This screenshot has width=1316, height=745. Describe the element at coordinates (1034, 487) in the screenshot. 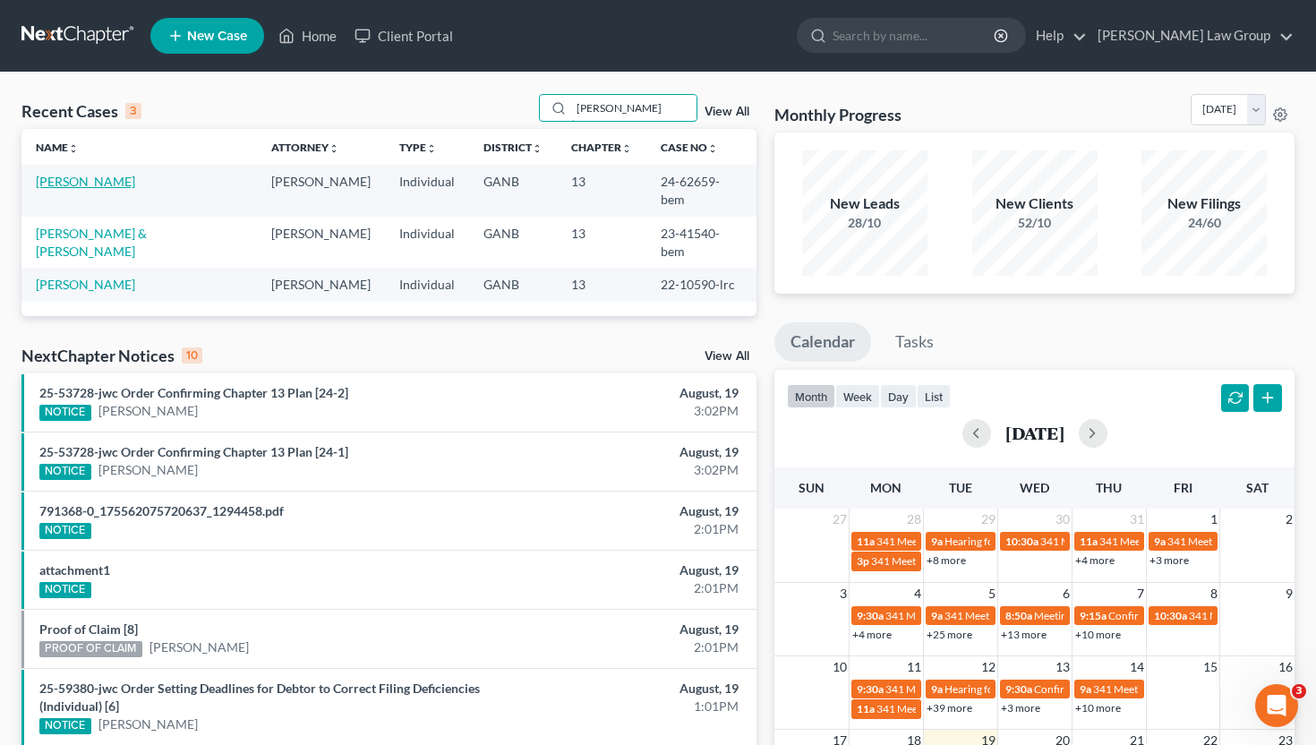

I see `span: Wed` at that location.